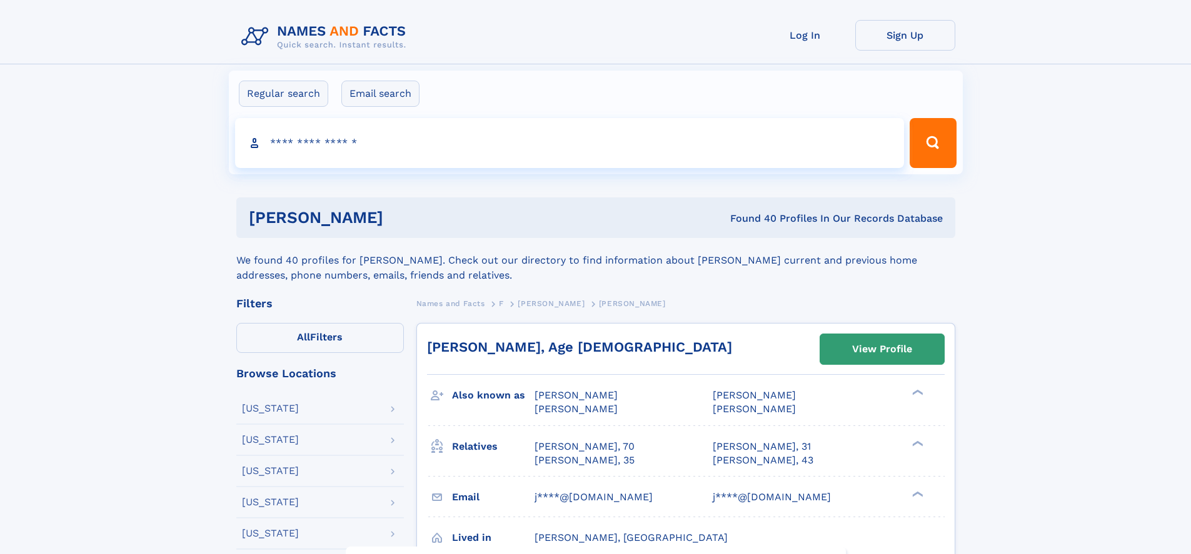 This screenshot has height=554, width=1191. I want to click on label: Filters, so click(320, 338).